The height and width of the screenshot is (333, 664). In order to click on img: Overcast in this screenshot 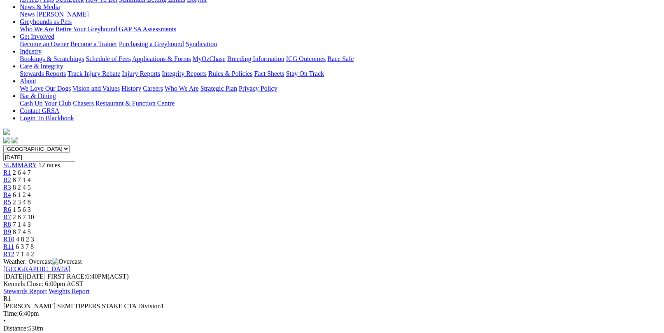, I will do `click(67, 261)`.